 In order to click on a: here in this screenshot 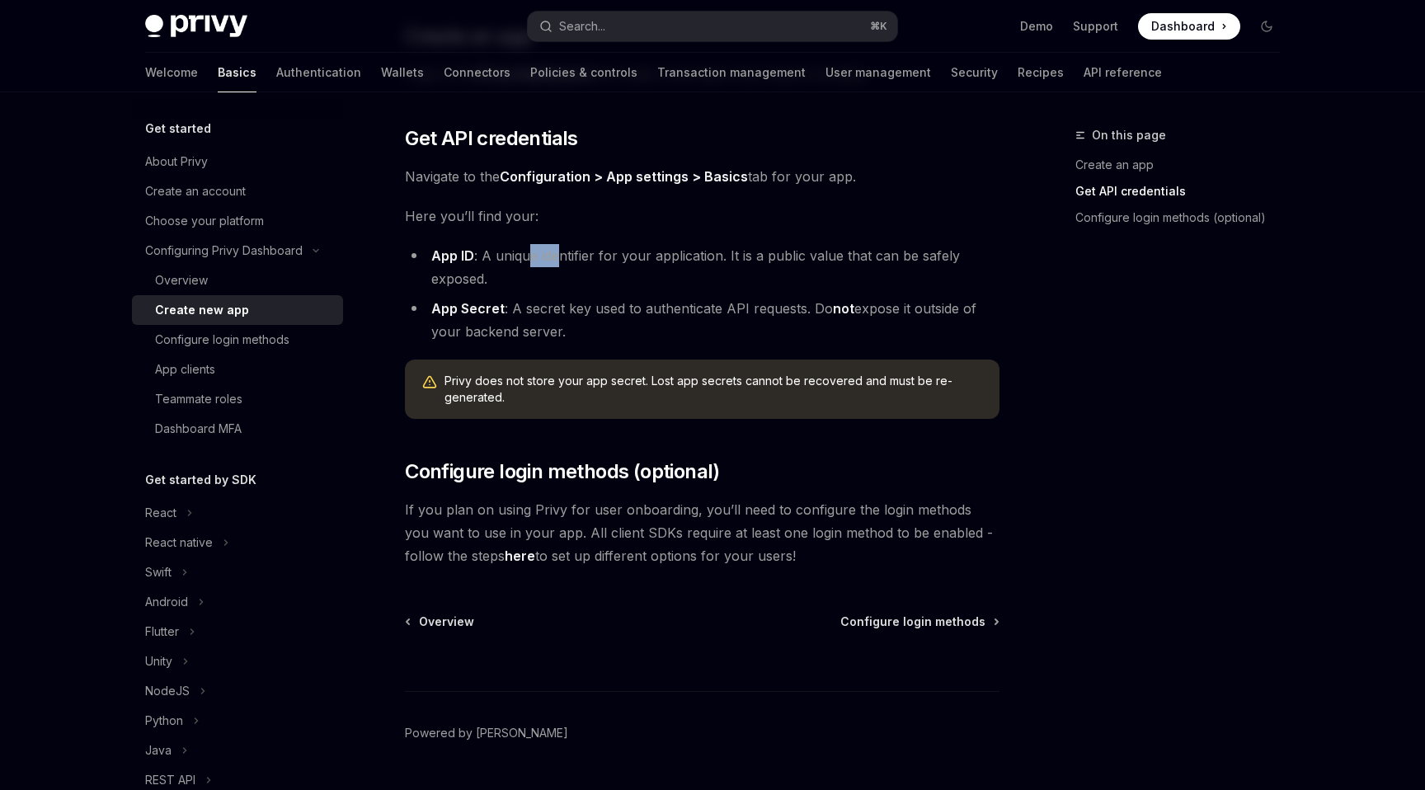, I will do `click(520, 556)`.